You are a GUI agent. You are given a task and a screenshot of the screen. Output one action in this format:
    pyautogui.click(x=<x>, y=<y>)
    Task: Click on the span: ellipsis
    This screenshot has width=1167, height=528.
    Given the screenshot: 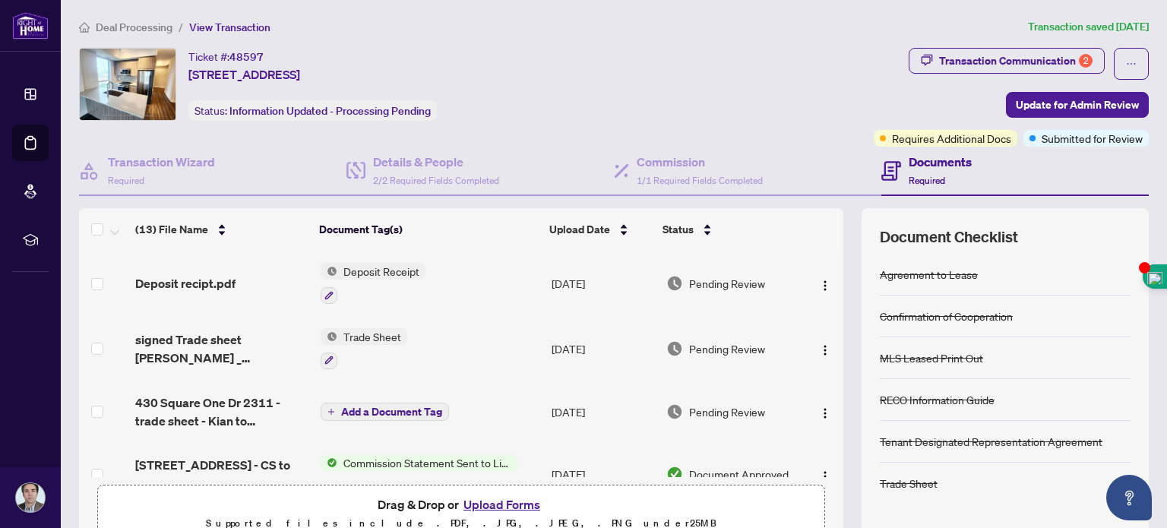 What is the action you would take?
    pyautogui.click(x=1132, y=64)
    